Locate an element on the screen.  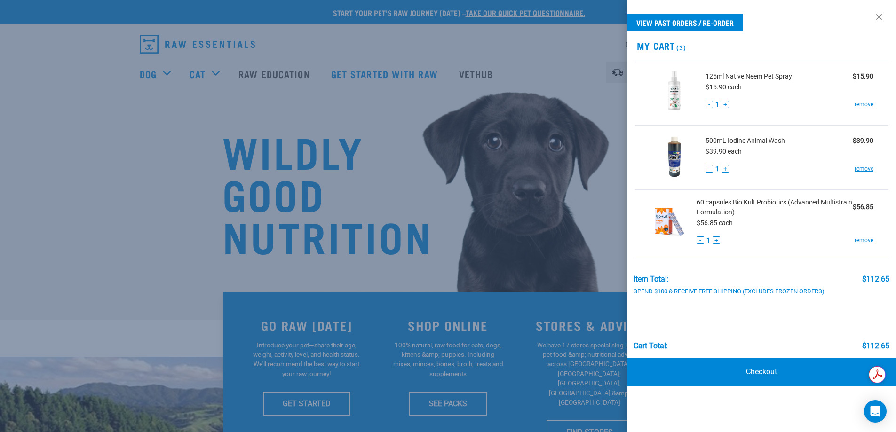
div: Item Total: is located at coordinates (651, 279).